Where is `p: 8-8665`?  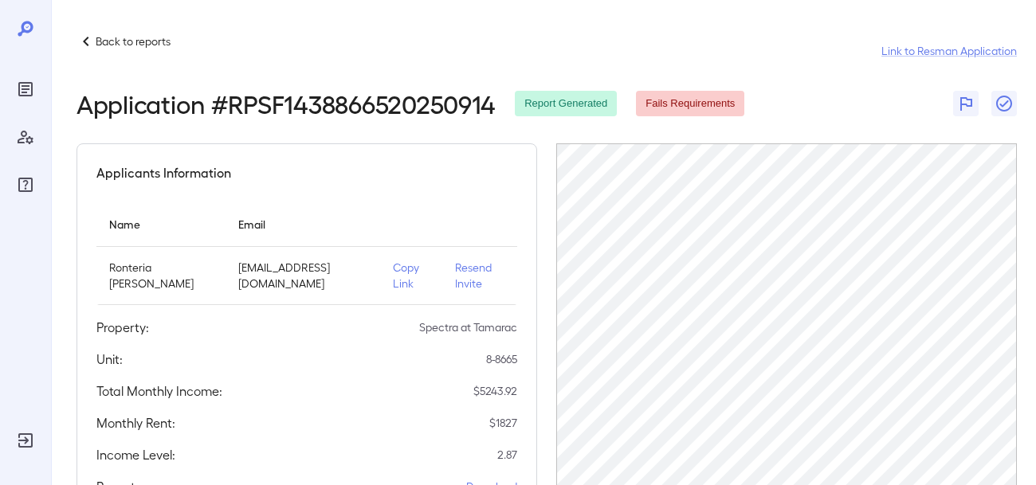 p: 8-8665 is located at coordinates (501, 359).